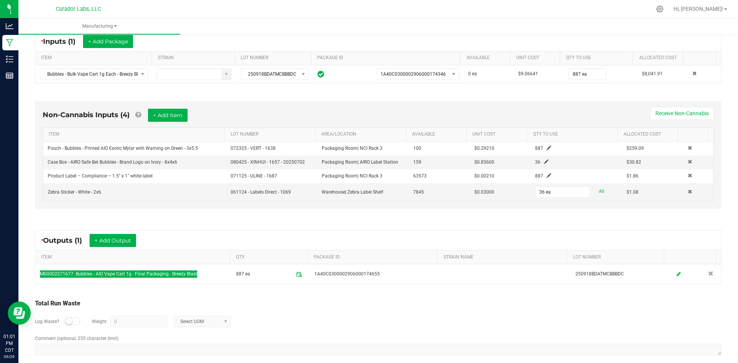 The height and width of the screenshot is (363, 738). I want to click on span: Outputs (1), so click(66, 240).